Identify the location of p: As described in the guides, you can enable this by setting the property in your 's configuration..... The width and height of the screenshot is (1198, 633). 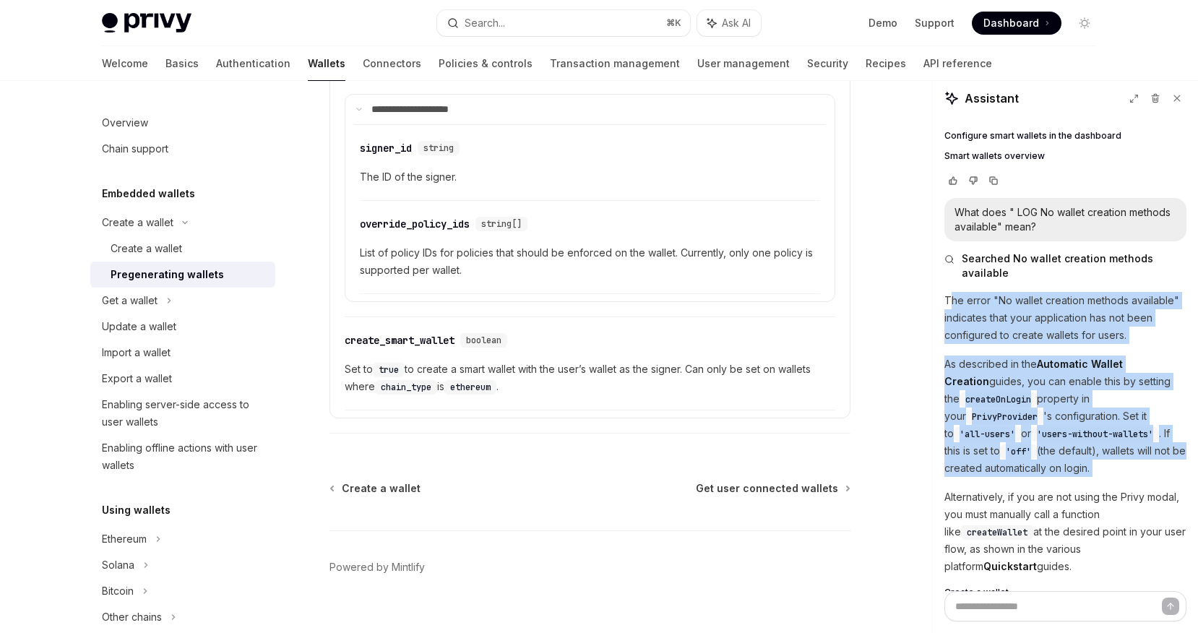
(1065, 416).